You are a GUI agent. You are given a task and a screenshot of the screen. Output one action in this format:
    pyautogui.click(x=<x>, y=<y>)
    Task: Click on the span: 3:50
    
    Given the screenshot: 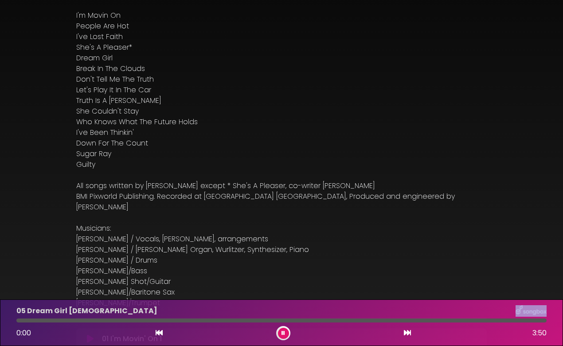 What is the action you would take?
    pyautogui.click(x=539, y=333)
    